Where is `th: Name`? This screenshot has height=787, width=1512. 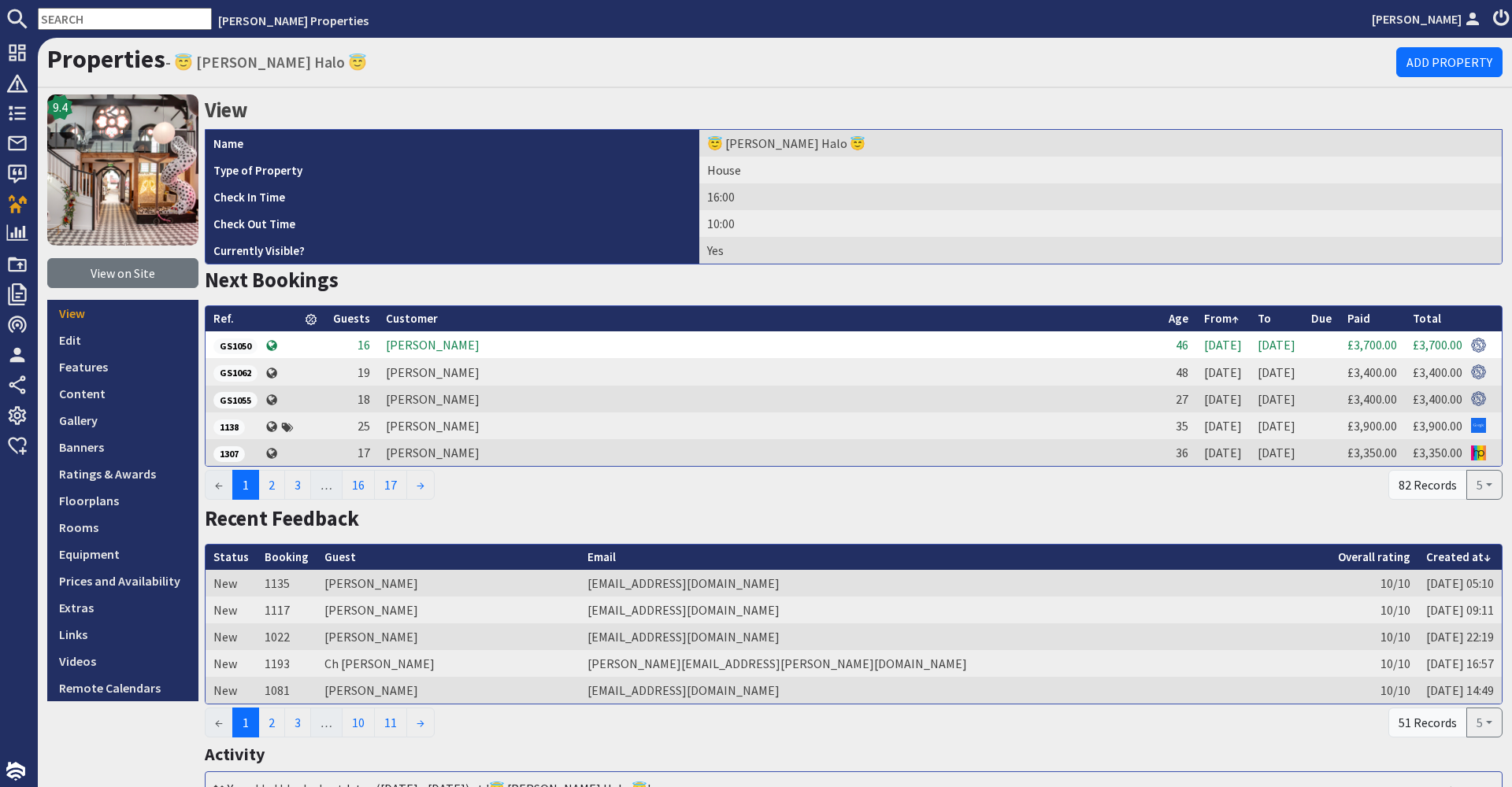
th: Name is located at coordinates (452, 144).